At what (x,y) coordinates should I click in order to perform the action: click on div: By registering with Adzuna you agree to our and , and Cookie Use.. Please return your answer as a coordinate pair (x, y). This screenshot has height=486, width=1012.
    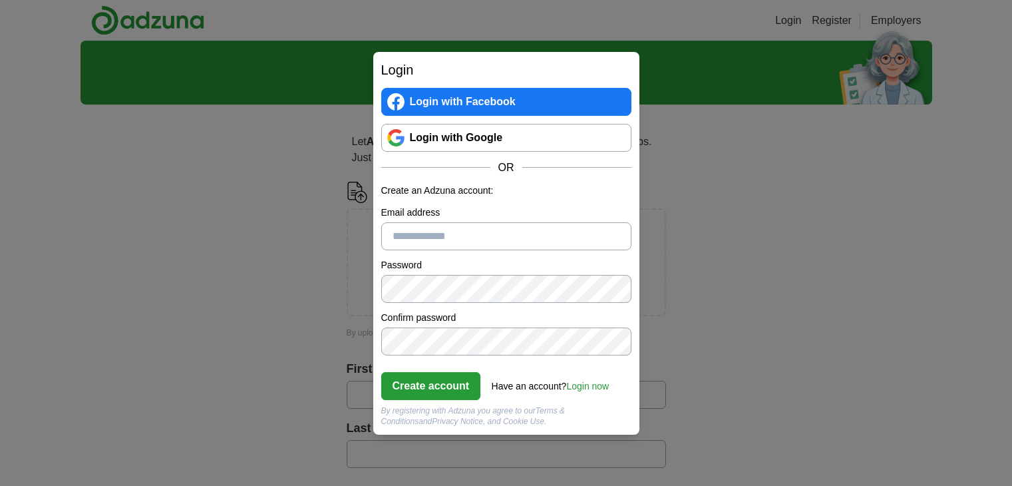
    Looking at the image, I should click on (506, 416).